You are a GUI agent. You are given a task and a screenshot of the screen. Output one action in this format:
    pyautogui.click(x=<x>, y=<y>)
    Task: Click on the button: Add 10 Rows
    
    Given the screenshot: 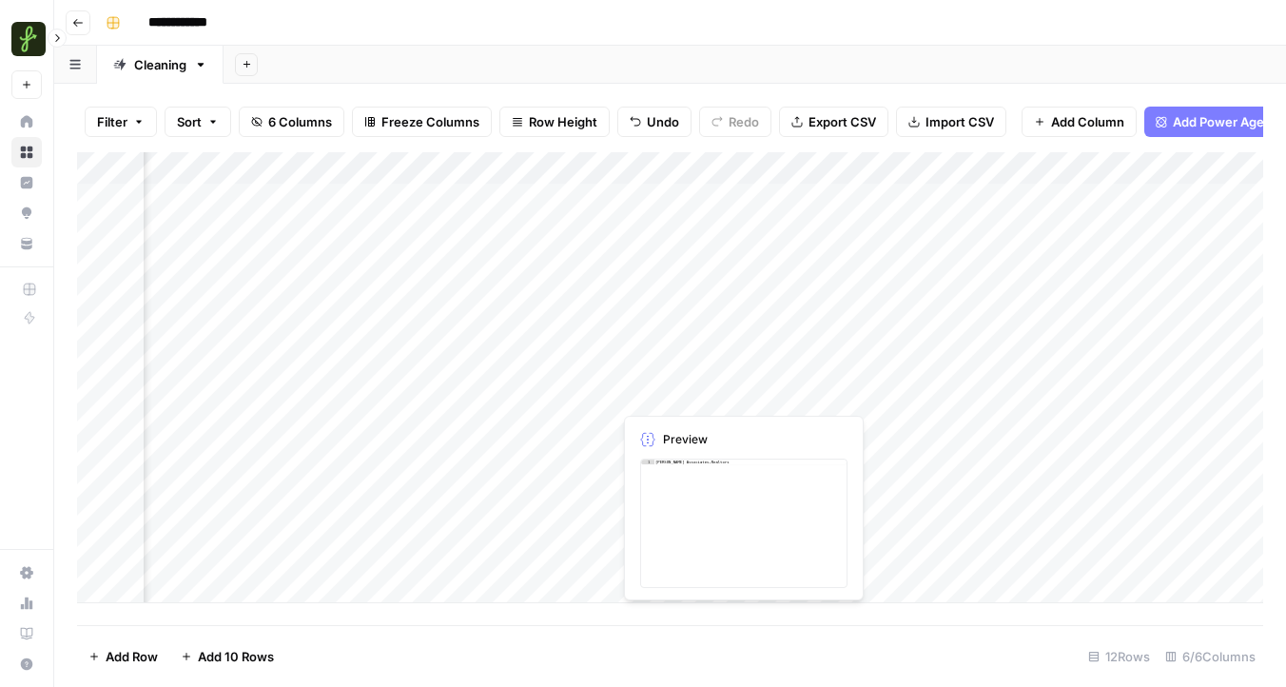 What is the action you would take?
    pyautogui.click(x=227, y=657)
    